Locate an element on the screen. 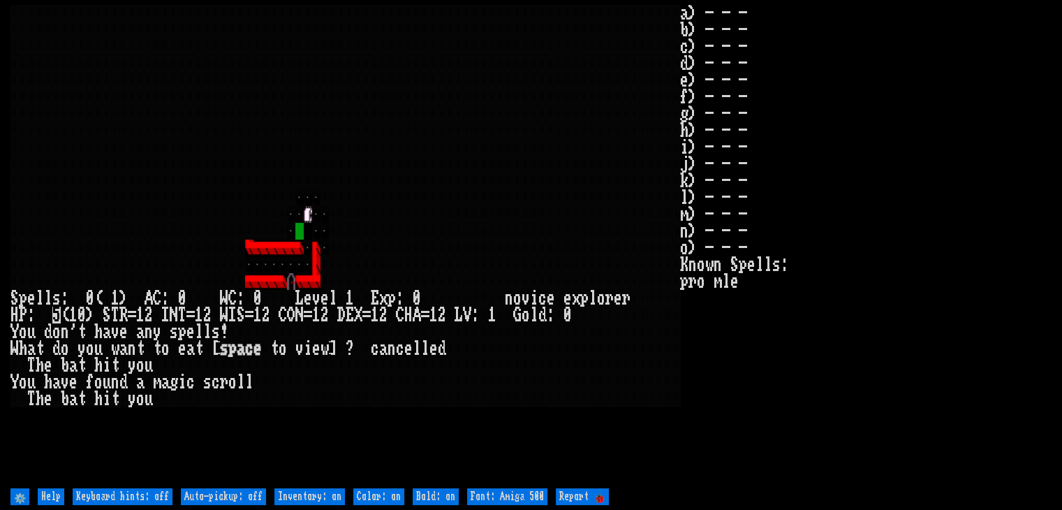  input: Inventory: on is located at coordinates (309, 496).